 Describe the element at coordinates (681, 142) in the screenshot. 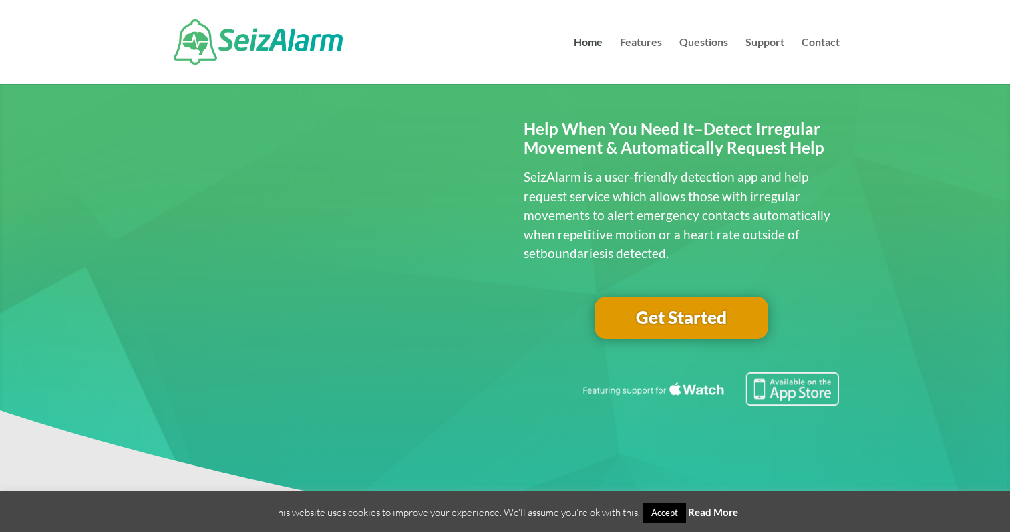

I see `h2: Help When You Need It–Detect Irregular Movement & Automatically Request Help` at that location.